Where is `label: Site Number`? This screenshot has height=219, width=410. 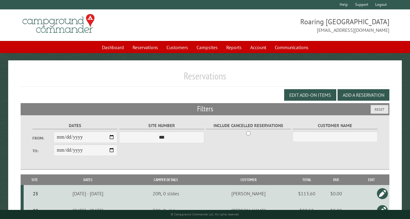
label: Site Number is located at coordinates (162, 126).